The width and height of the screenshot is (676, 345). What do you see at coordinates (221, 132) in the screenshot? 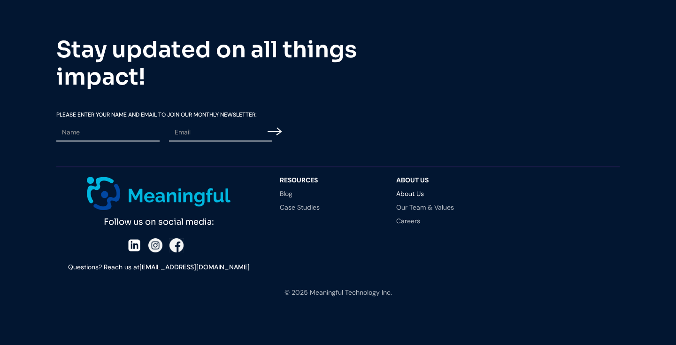
I see `input: Email` at bounding box center [221, 132].